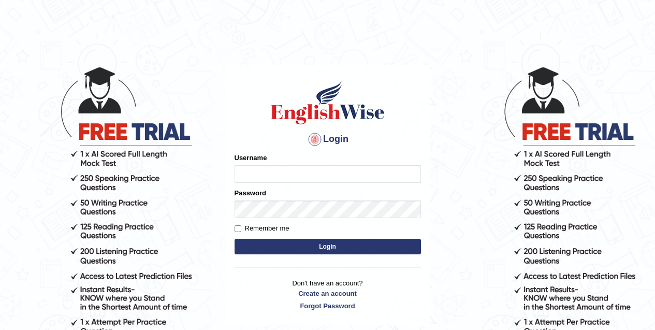 This screenshot has height=330, width=655. What do you see at coordinates (328, 294) in the screenshot?
I see `p: Don't have an account?` at bounding box center [328, 294].